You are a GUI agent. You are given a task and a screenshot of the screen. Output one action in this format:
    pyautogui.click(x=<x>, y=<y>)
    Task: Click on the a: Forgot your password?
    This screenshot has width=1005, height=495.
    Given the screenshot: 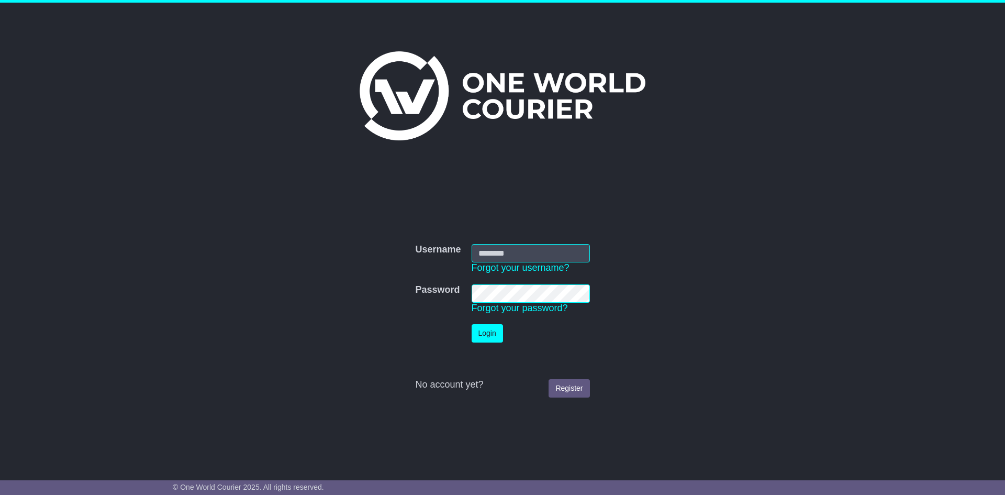 What is the action you would take?
    pyautogui.click(x=520, y=308)
    